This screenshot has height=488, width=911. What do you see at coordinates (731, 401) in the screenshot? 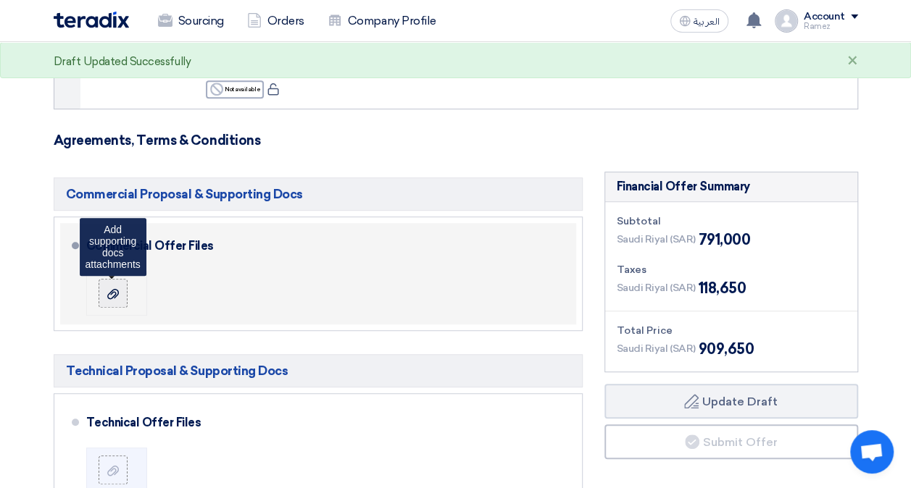
I see `button: Update Draft` at bounding box center [731, 401].